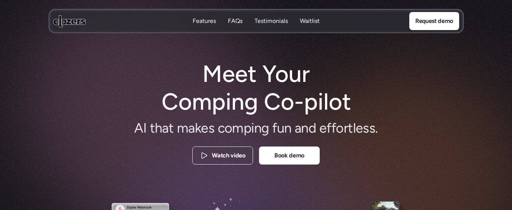 Image resolution: width=512 pixels, height=210 pixels. I want to click on span: g, so click(265, 128).